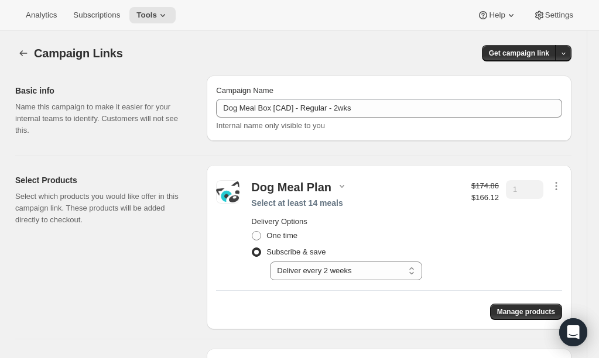 The image size is (599, 358). Describe the element at coordinates (496, 15) in the screenshot. I see `button: Help` at that location.